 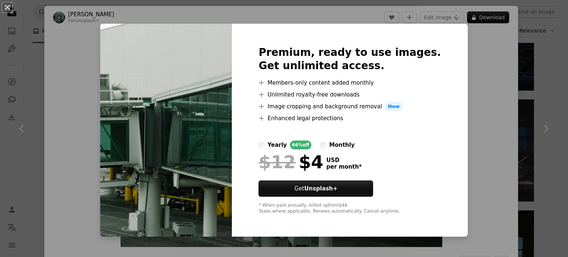 I want to click on span: New, so click(x=394, y=106).